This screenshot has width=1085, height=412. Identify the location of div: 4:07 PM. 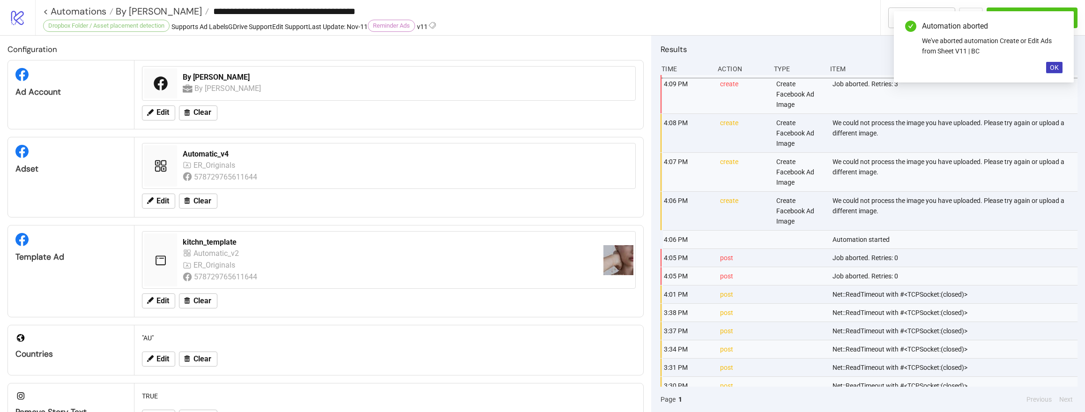
(687, 172).